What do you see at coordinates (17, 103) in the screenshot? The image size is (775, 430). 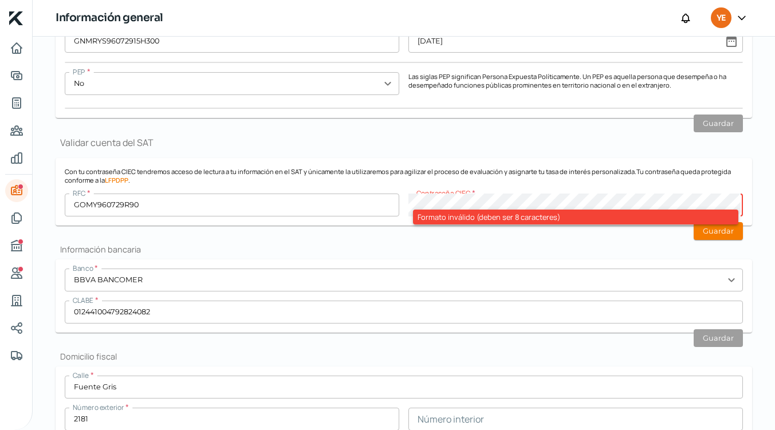 I see `a: Tus créditos` at bounding box center [17, 103].